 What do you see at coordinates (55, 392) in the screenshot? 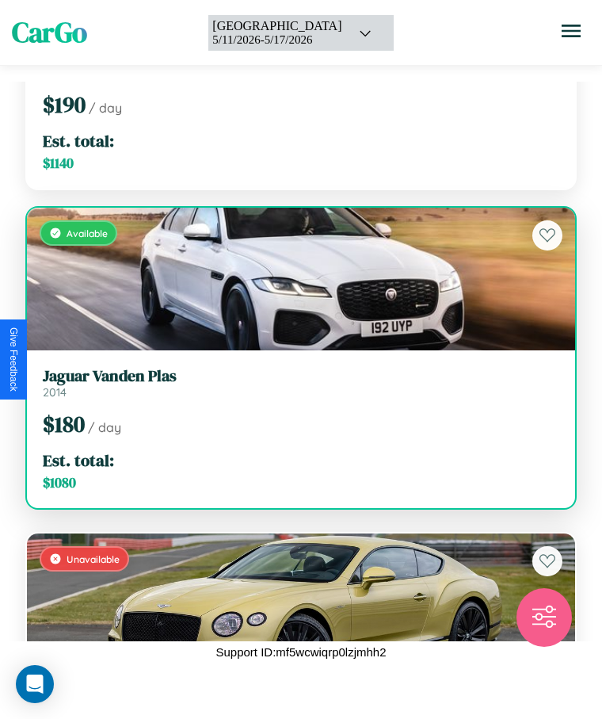
I see `span: 2014` at bounding box center [55, 392].